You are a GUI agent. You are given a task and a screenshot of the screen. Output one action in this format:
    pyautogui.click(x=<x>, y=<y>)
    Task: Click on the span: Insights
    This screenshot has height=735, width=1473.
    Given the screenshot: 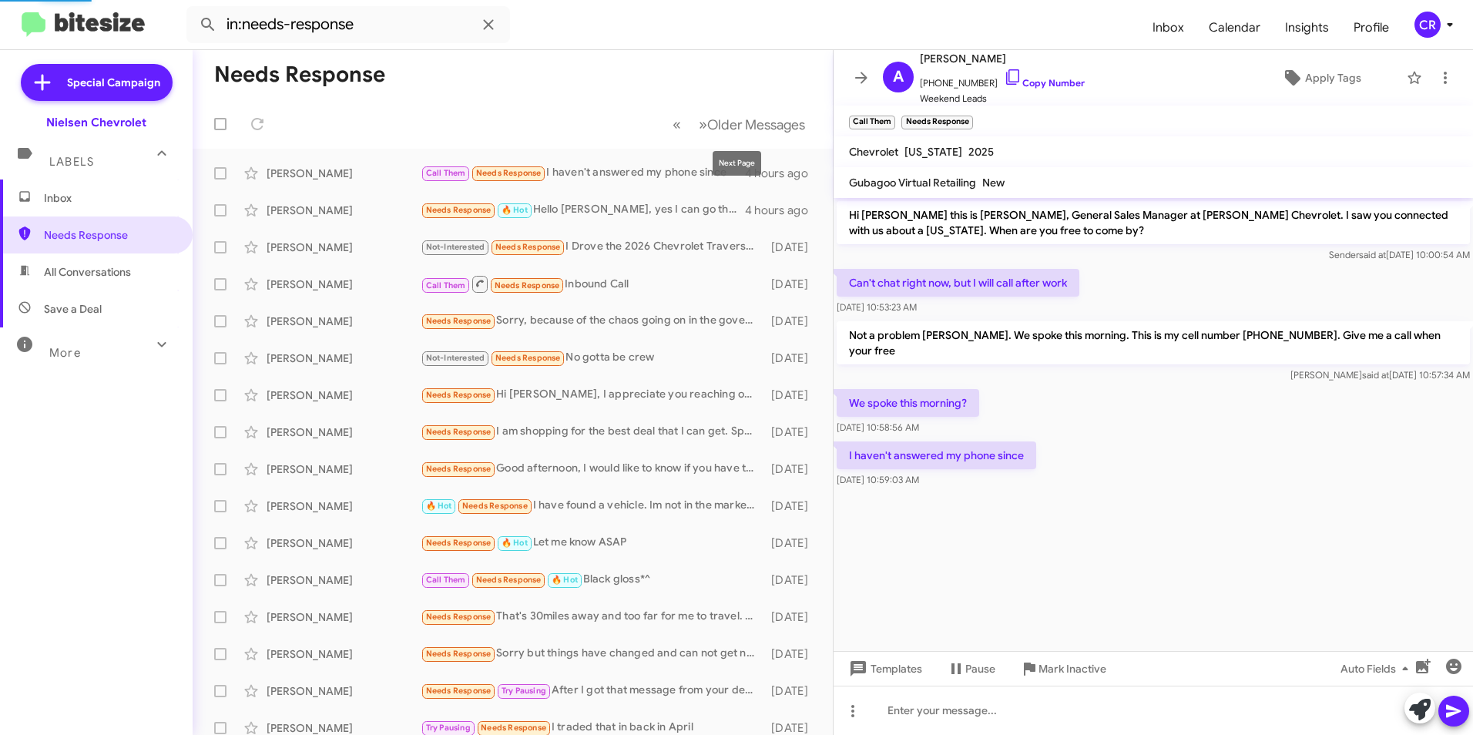 What is the action you would take?
    pyautogui.click(x=1306, y=28)
    